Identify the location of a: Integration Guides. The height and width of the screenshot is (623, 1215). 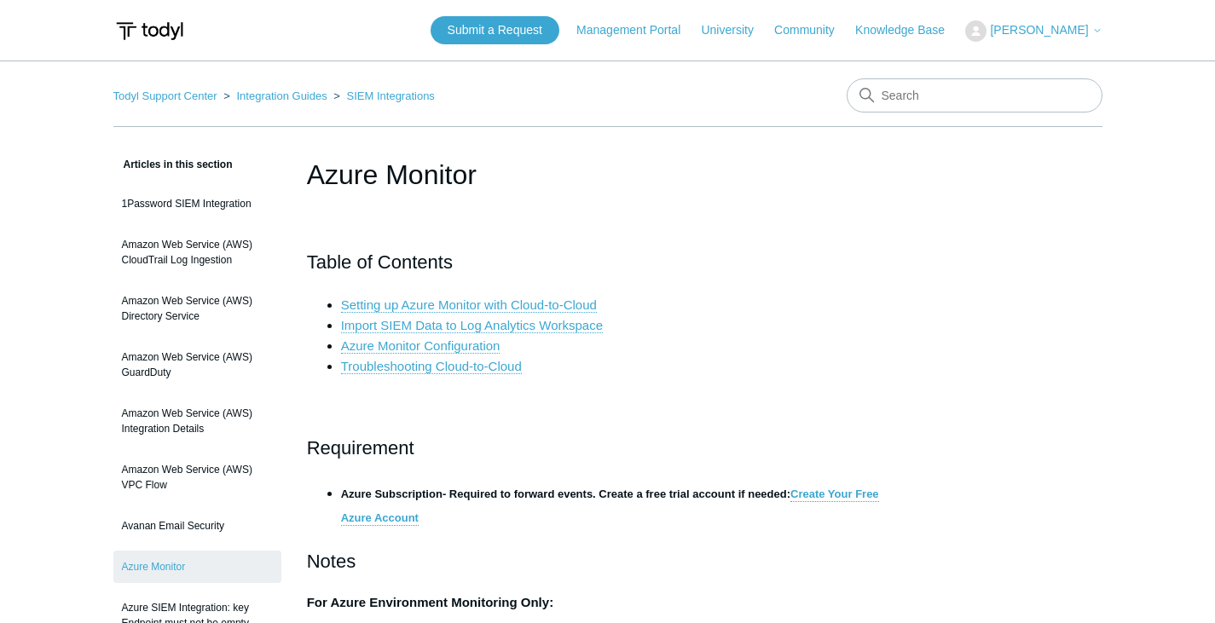
(281, 95).